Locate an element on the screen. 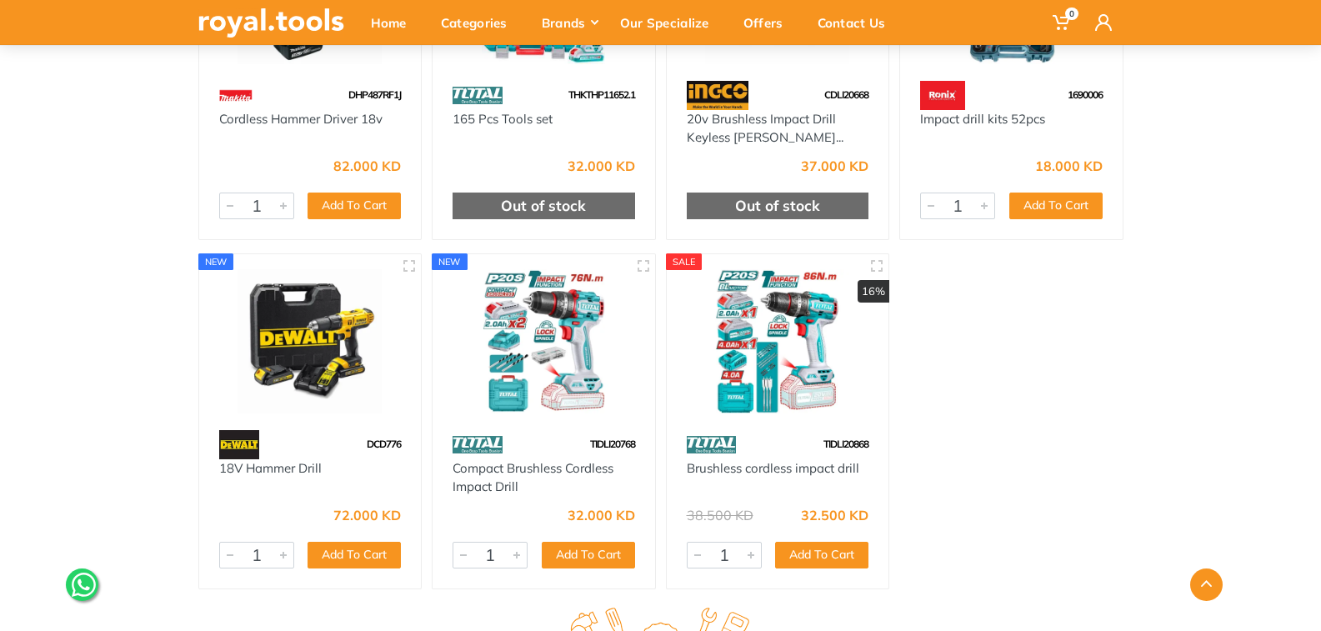 The image size is (1321, 631). div: 32.500 KD is located at coordinates (834, 515).